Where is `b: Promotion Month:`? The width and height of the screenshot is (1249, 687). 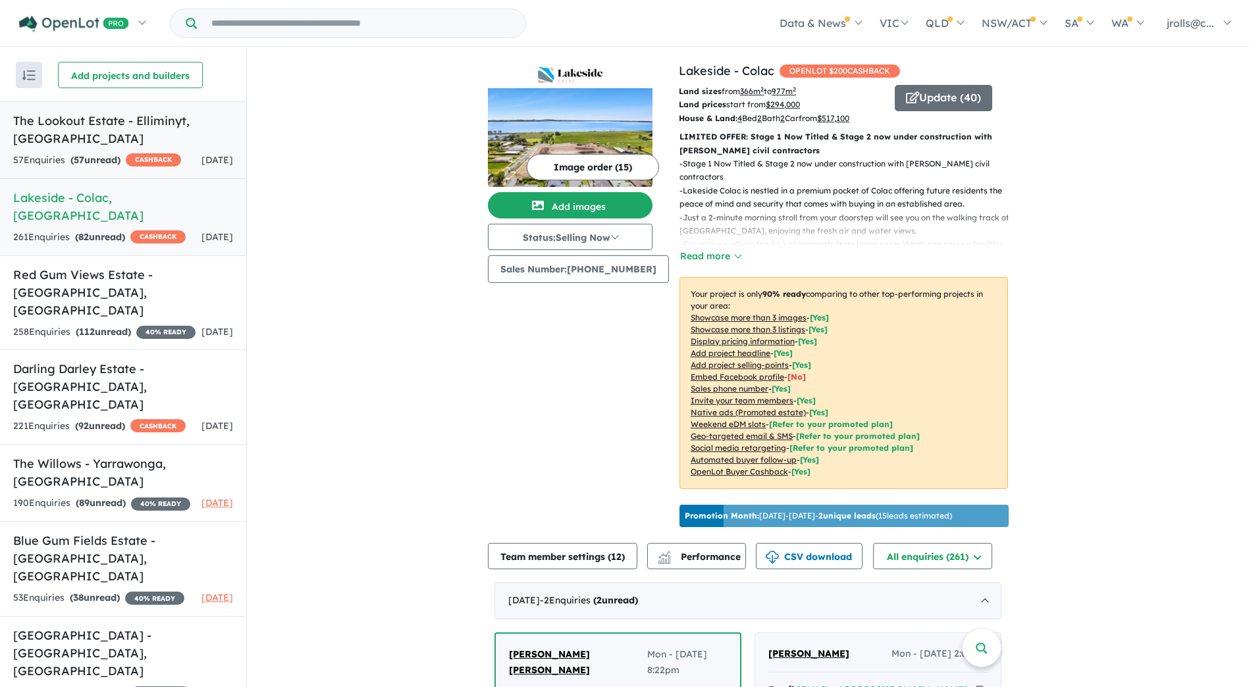
b: Promotion Month: is located at coordinates (721, 515).